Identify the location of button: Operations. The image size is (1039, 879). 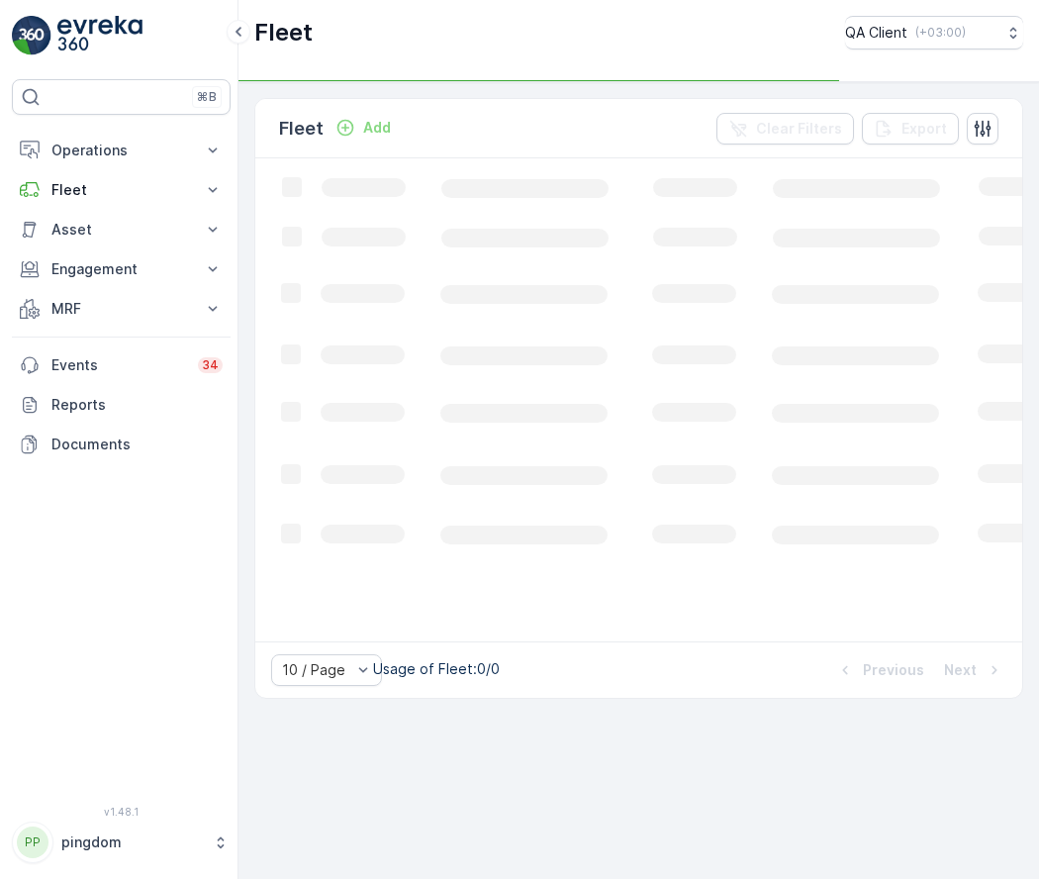
(121, 150).